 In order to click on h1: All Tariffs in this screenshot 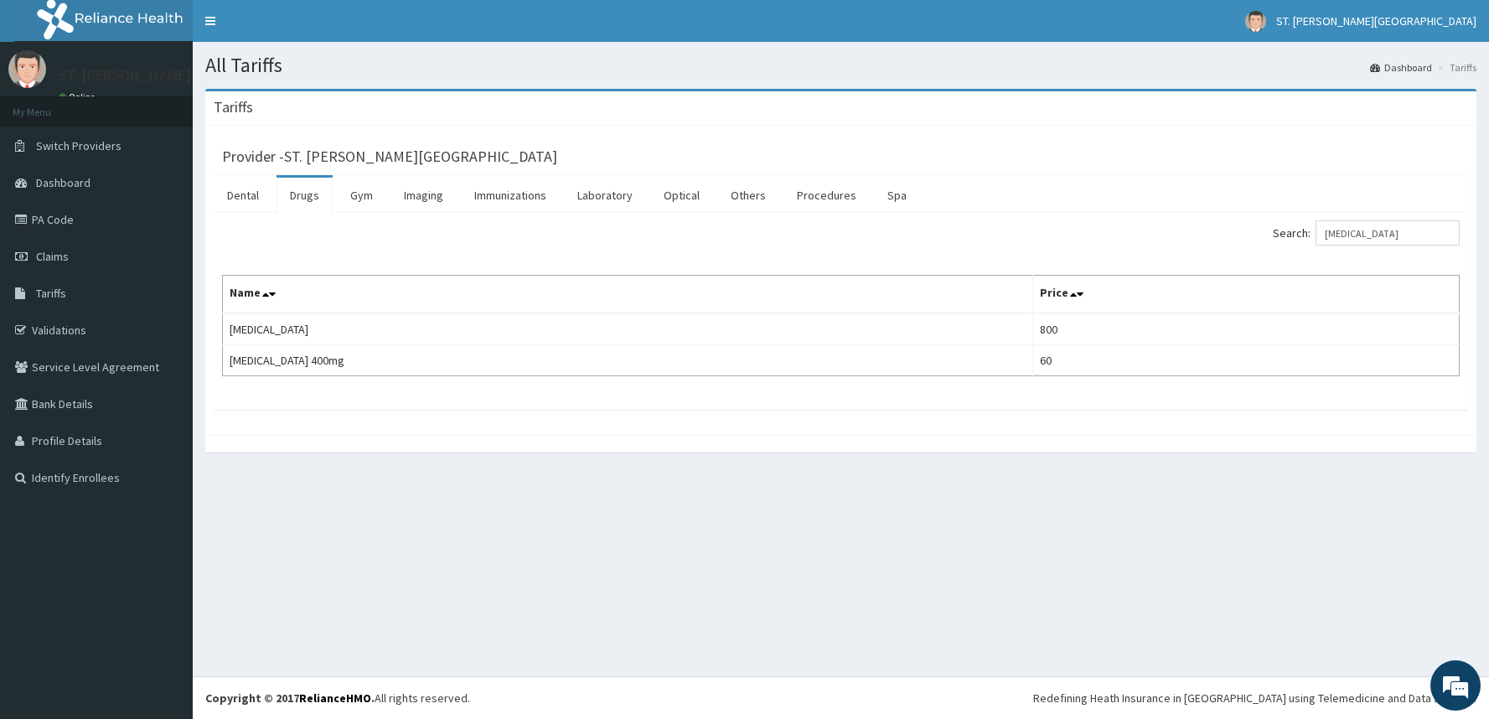, I will do `click(840, 65)`.